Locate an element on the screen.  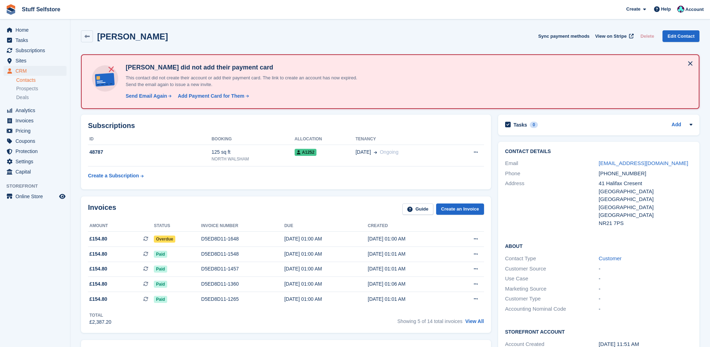
th: Tenancy is located at coordinates (404, 139).